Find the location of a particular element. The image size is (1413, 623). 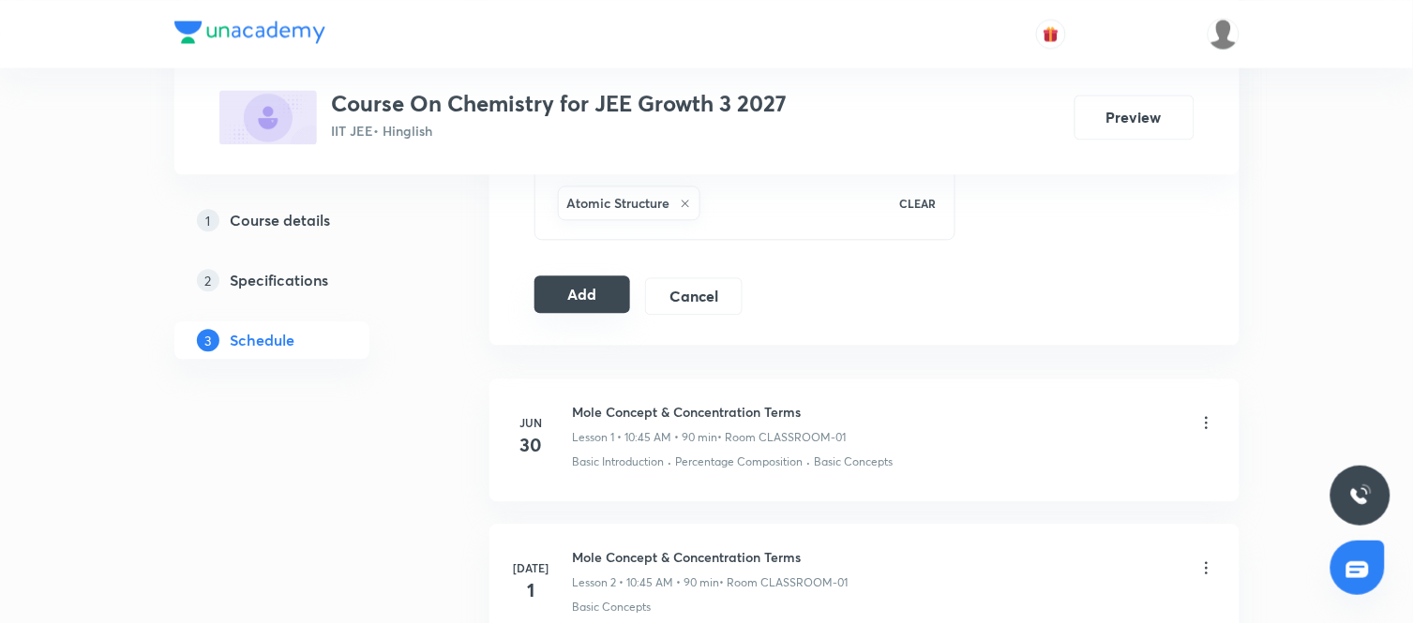

img: Company Logo is located at coordinates (249, 32).